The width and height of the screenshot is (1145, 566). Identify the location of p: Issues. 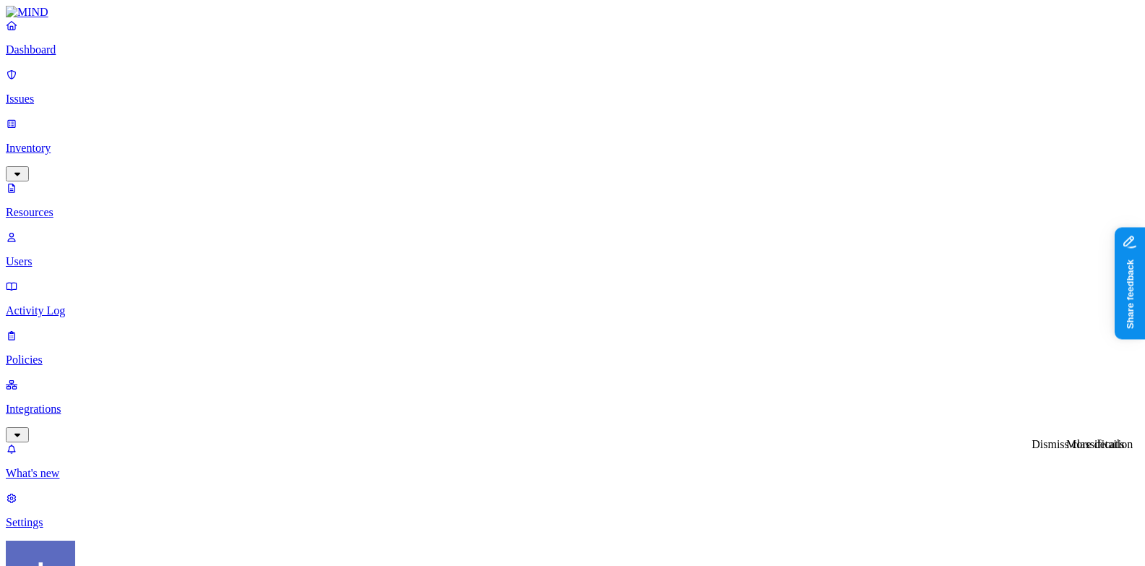
(572, 99).